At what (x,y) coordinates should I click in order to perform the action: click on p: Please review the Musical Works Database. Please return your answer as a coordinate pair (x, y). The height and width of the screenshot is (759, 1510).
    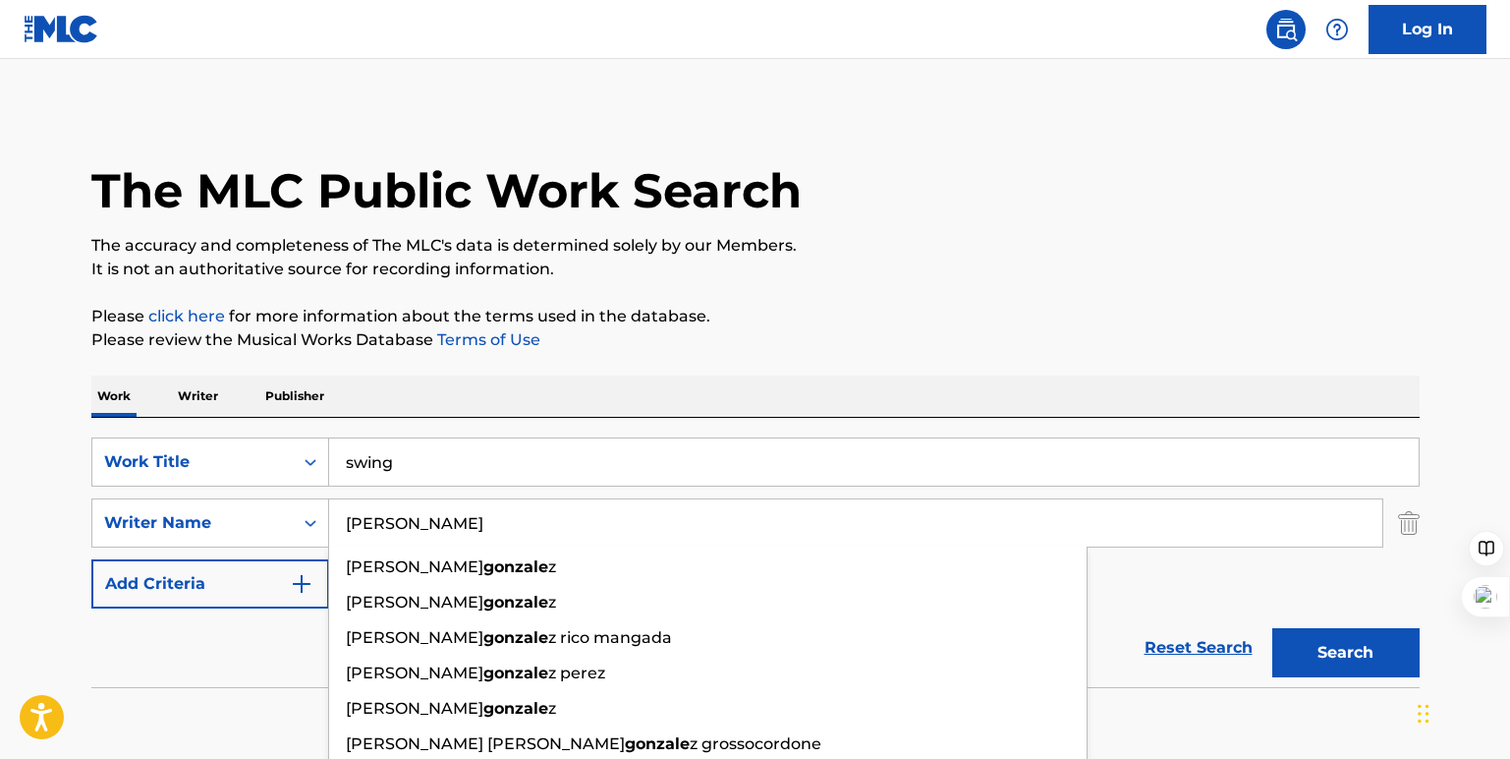
    Looking at the image, I should click on (756, 340).